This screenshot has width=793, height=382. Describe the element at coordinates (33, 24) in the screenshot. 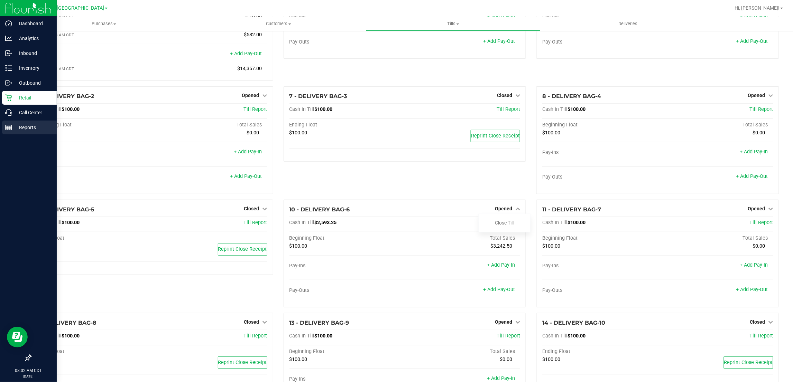

I see `p: Dashboard` at that location.